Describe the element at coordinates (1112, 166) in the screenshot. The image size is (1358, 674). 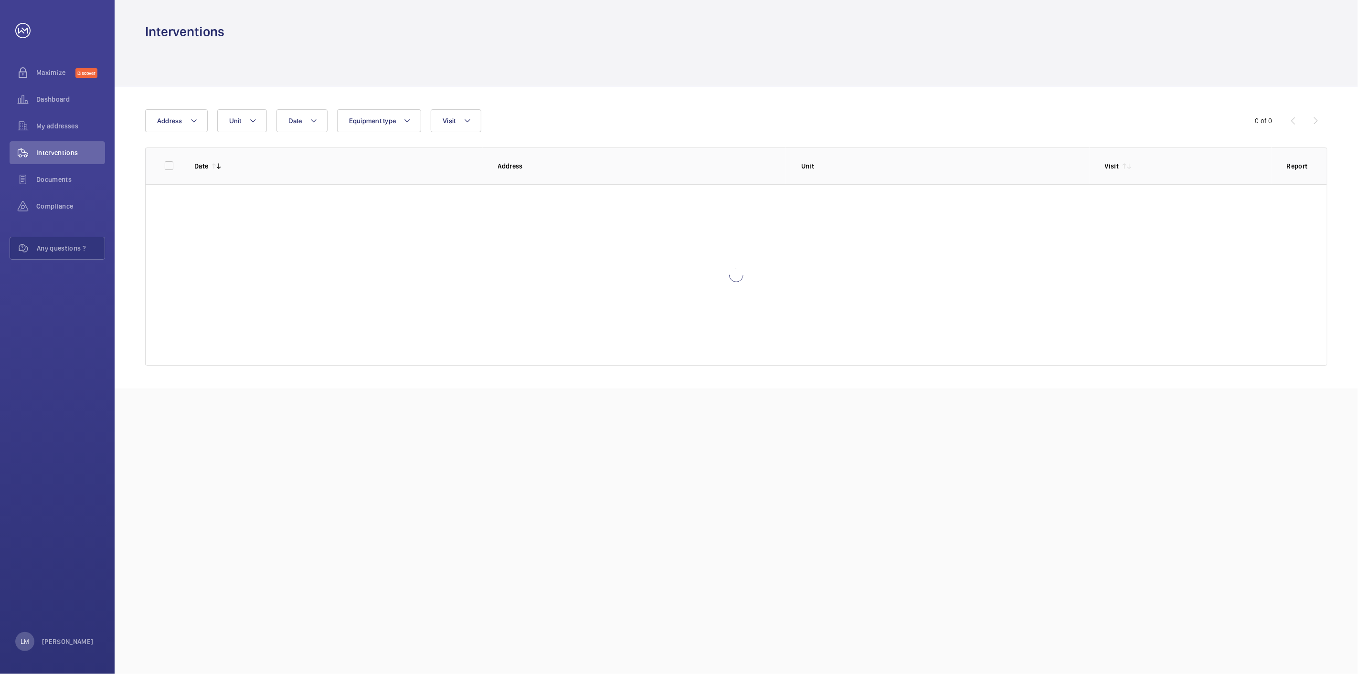
I see `p: Visit` at that location.